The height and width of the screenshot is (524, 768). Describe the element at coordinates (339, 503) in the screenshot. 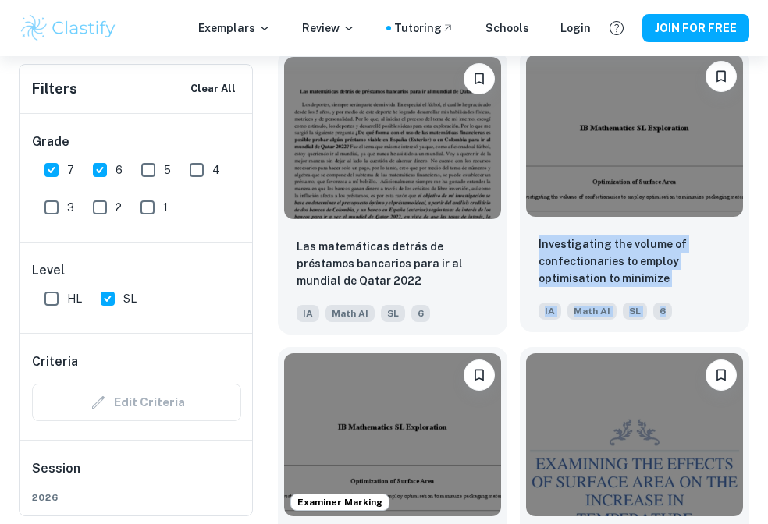

I see `span: Examiner Marking` at that location.